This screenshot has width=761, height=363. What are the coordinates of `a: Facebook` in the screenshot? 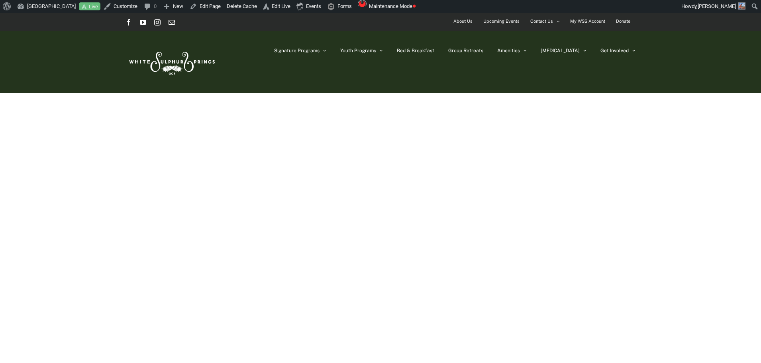 It's located at (129, 22).